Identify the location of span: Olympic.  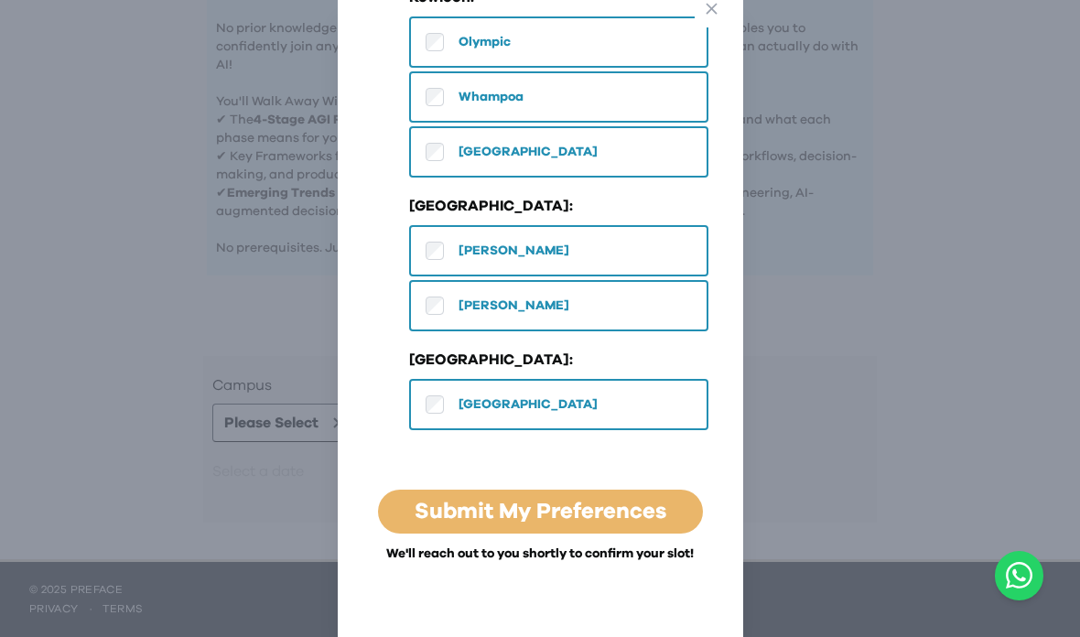
(484, 42).